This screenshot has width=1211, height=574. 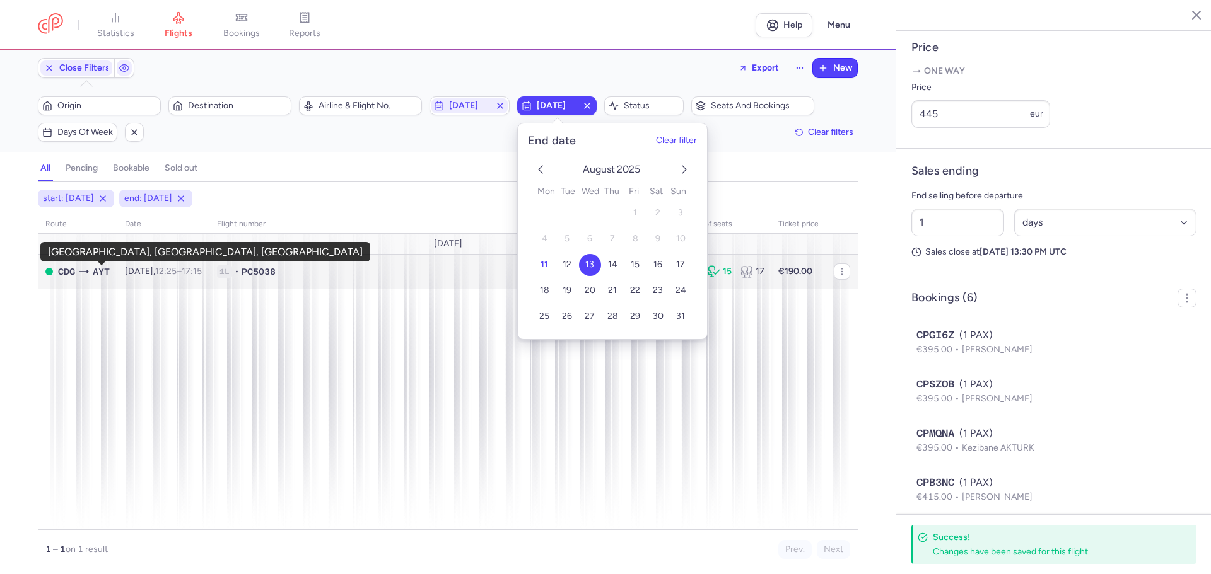 What do you see at coordinates (81, 168) in the screenshot?
I see `h4: pending` at bounding box center [81, 168].